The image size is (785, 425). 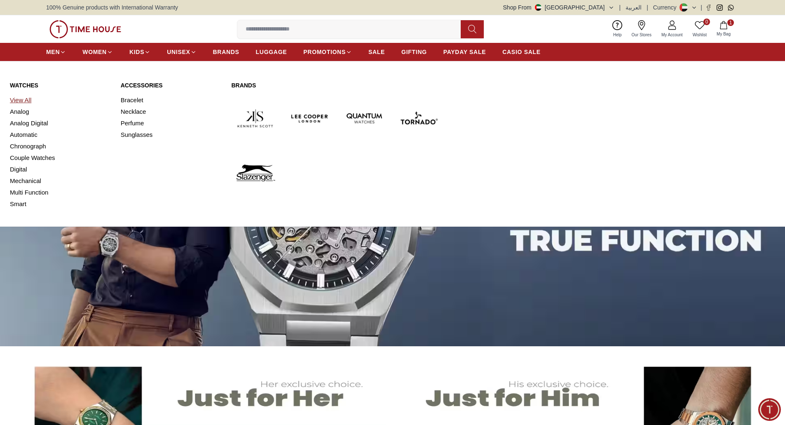 I want to click on a: GIFTING, so click(x=414, y=52).